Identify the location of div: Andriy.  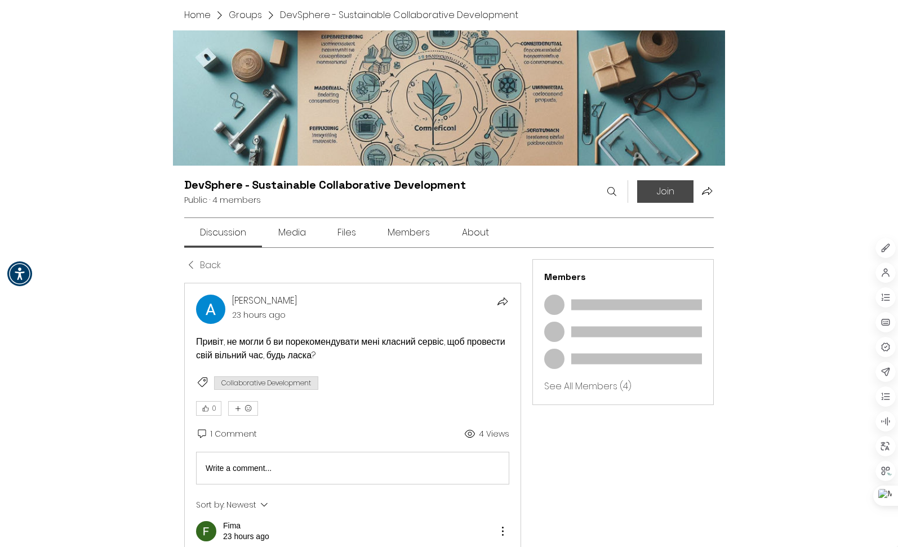
(211, 309).